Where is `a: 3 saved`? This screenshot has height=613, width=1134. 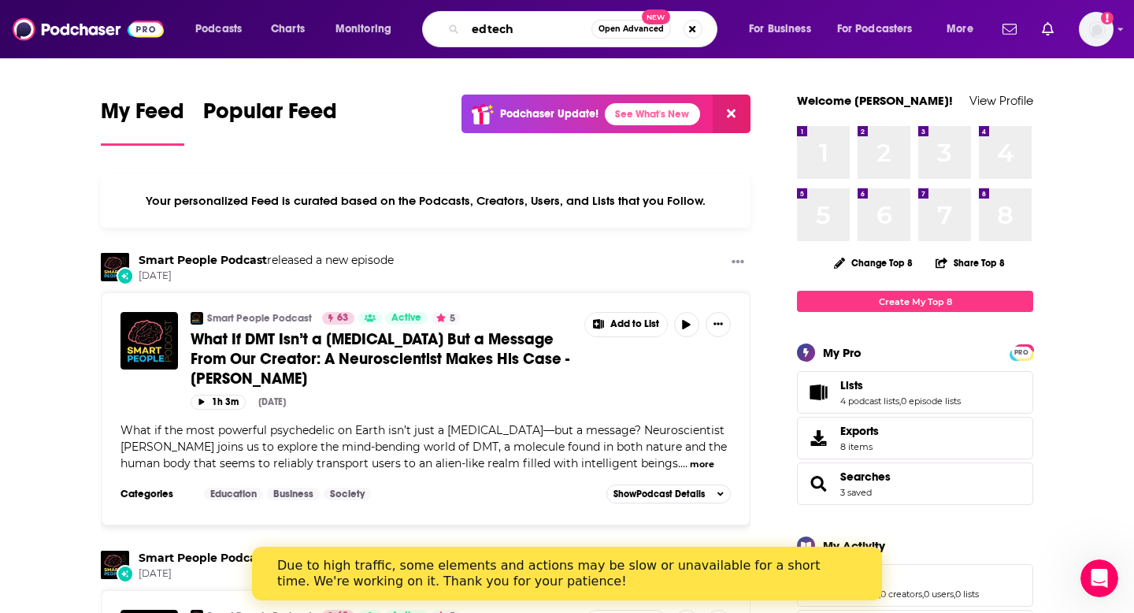
a: 3 saved is located at coordinates (856, 492).